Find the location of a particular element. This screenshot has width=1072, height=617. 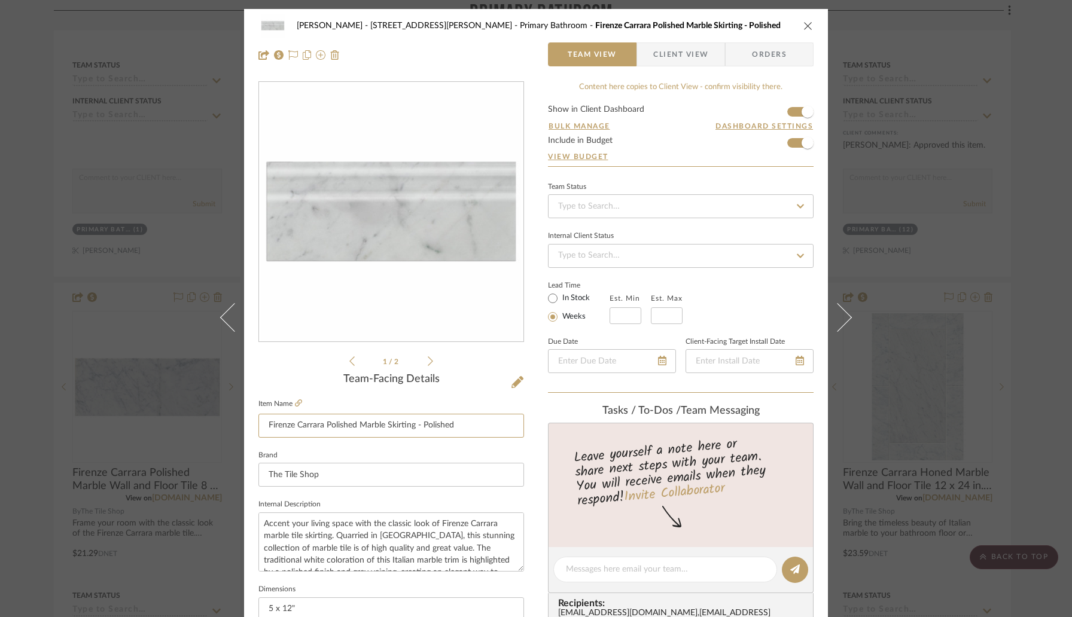

label: Est. Max is located at coordinates (666, 298).